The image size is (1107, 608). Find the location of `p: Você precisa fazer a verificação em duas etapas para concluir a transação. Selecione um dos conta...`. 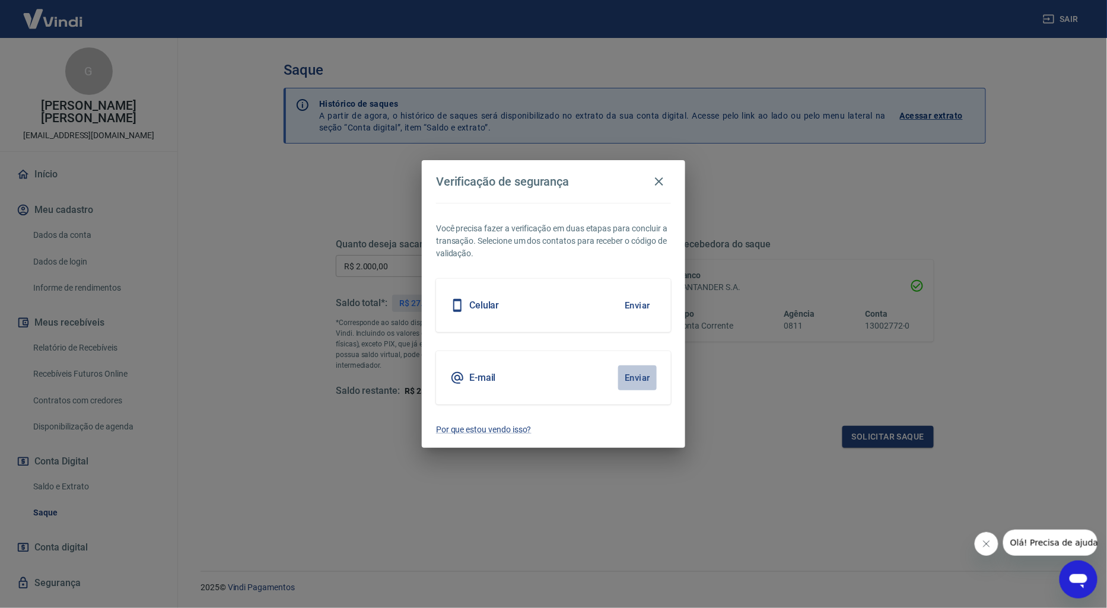

p: Você precisa fazer a verificação em duas etapas para concluir a transação. Selecione um dos conta... is located at coordinates (553, 241).